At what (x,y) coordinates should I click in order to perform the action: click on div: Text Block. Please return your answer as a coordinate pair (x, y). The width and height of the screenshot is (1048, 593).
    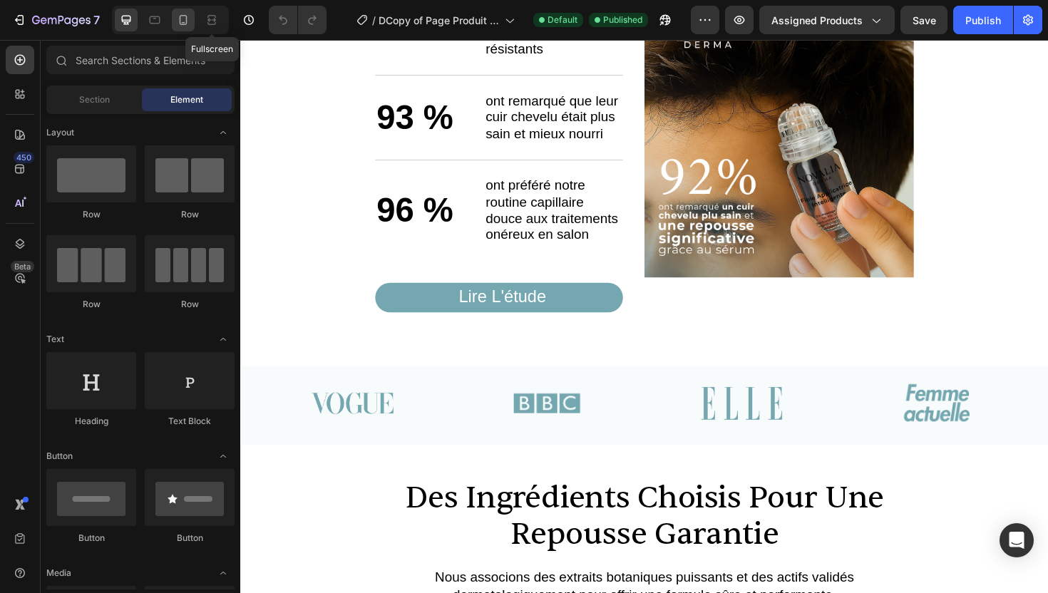
    Looking at the image, I should click on (190, 421).